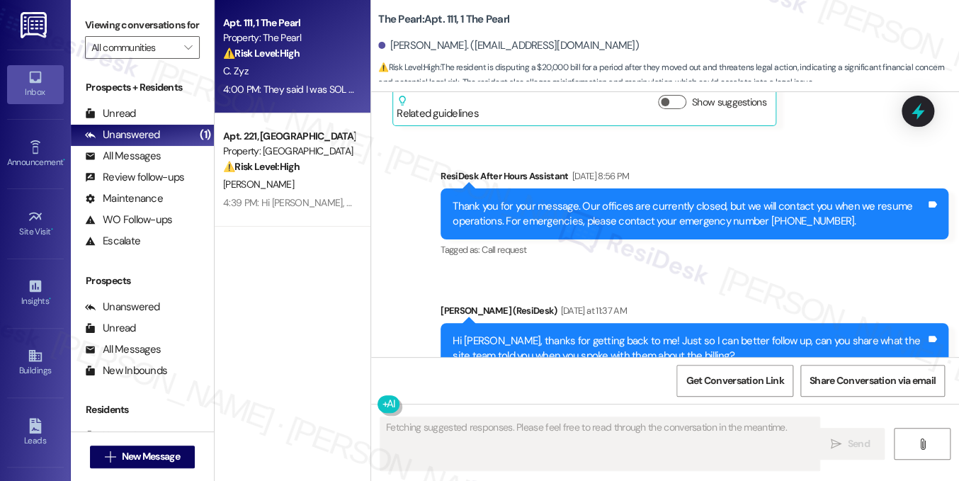 This screenshot has height=481, width=959. Describe the element at coordinates (734, 380) in the screenshot. I see `button: Get Conversation Link` at that location.